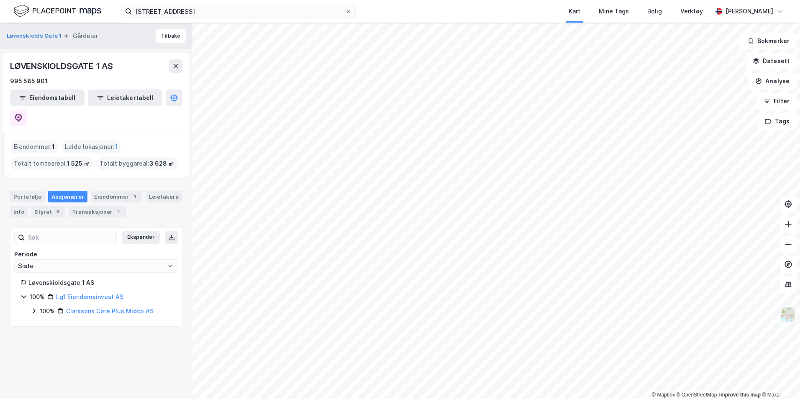 This screenshot has height=399, width=800. Describe the element at coordinates (141, 238) in the screenshot. I see `button: Ekspander` at that location.